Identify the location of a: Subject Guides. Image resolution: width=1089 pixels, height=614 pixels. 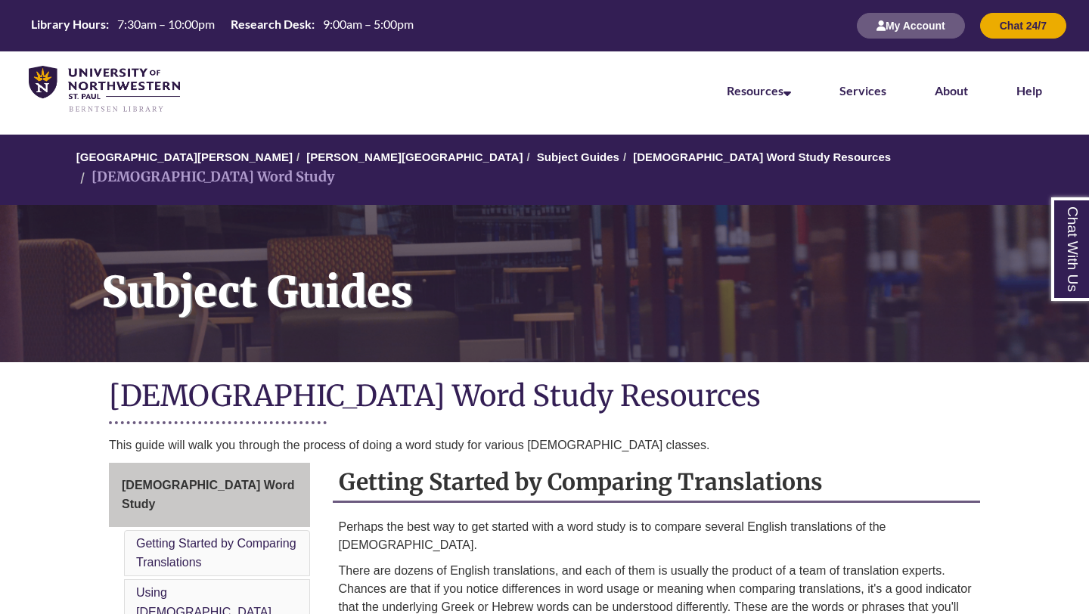
(578, 156).